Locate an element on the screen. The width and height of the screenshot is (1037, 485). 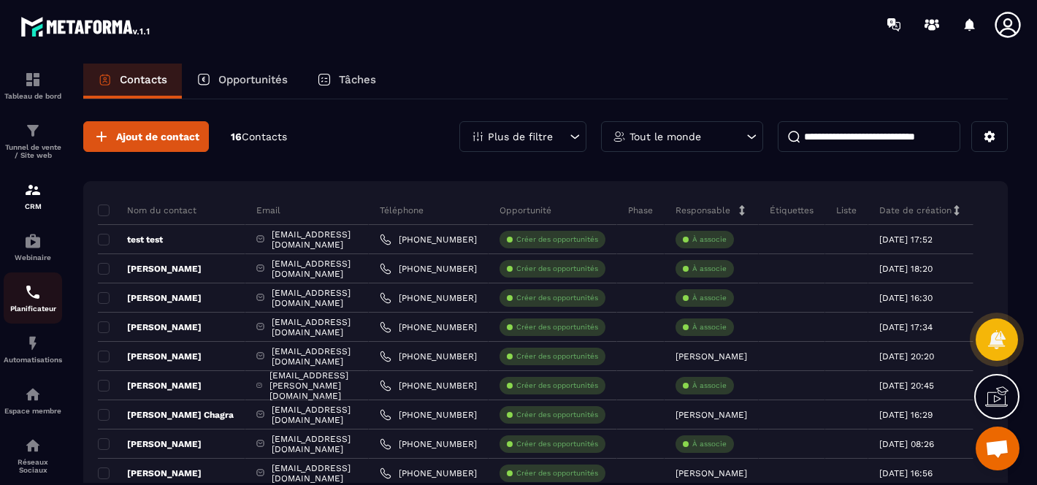
a: Contacts is located at coordinates (132, 81).